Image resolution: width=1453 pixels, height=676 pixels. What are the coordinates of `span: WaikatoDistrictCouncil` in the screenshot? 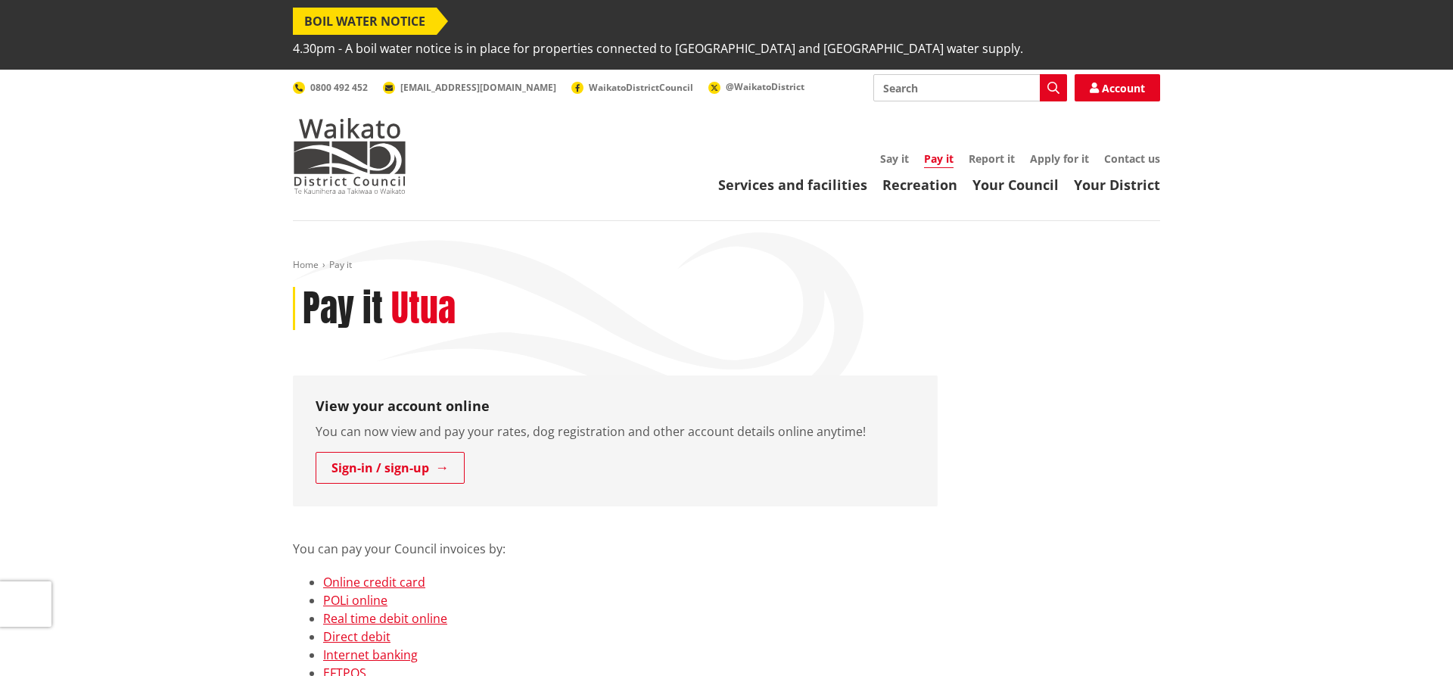 It's located at (641, 87).